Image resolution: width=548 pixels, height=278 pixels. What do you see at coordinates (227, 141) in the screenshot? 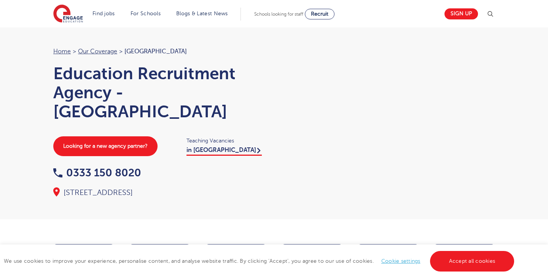
I see `span: Teaching Vacancies` at bounding box center [227, 141].